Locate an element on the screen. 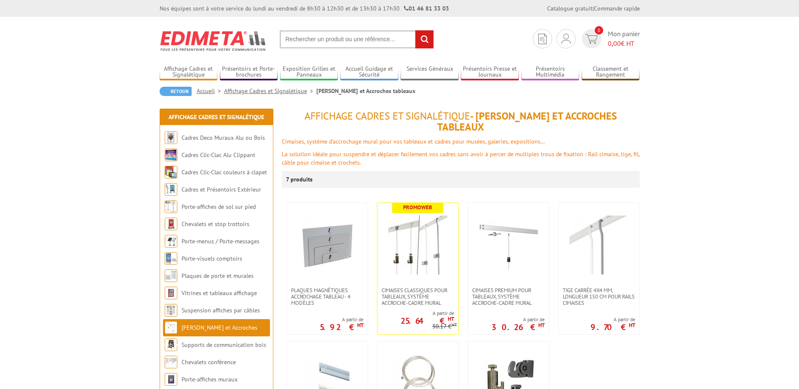  a: devis rapide 0 Mon panier 0,00€ HT is located at coordinates (610, 39).